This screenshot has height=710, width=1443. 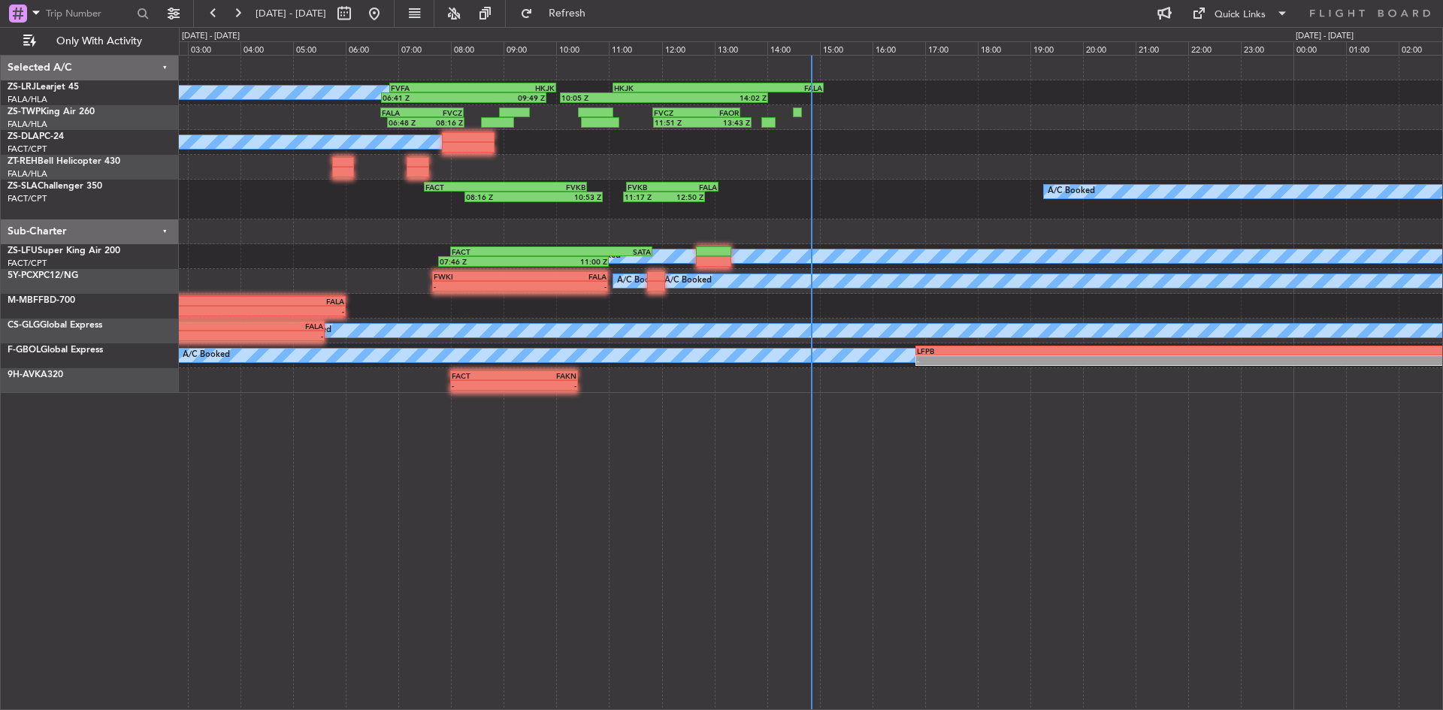 I want to click on div: 04:00, so click(x=267, y=48).